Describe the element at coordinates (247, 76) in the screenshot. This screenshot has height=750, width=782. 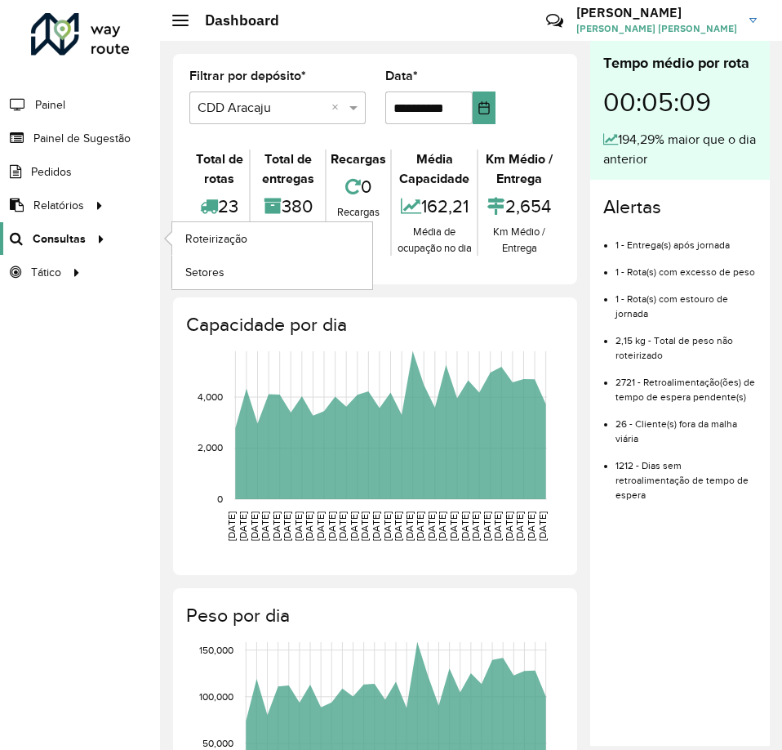
I see `label: Filtrar por depósito` at that location.